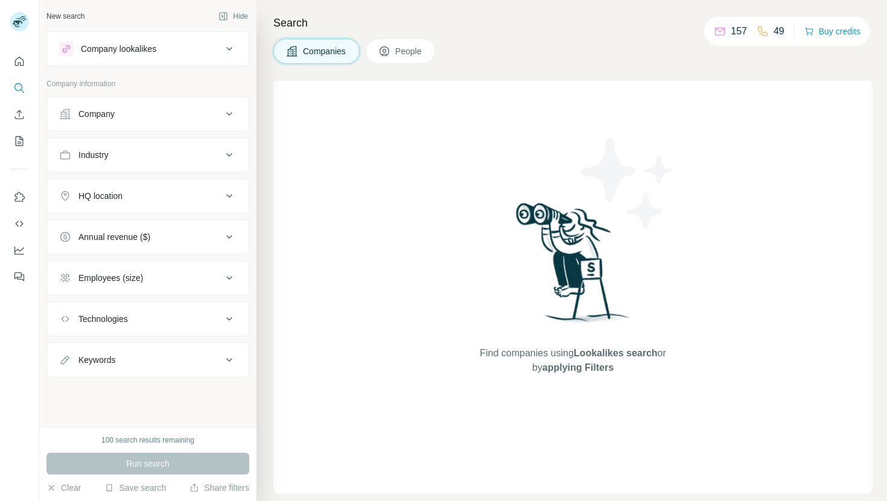 Image resolution: width=887 pixels, height=501 pixels. What do you see at coordinates (114, 237) in the screenshot?
I see `div: Annual revenue ($)` at bounding box center [114, 237].